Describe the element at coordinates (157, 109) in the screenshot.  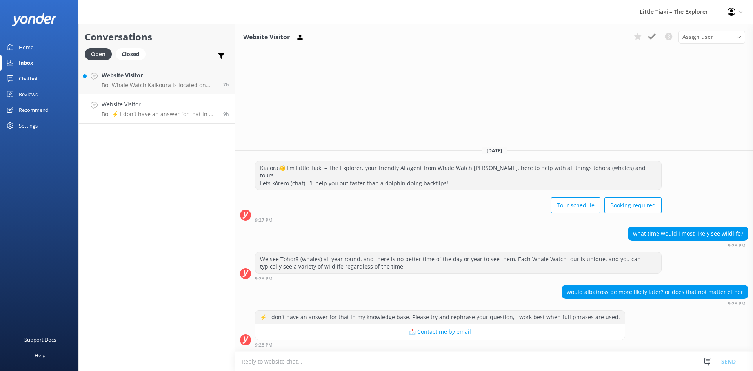
I see `a: Website VisitorBot:⚡ I don't have an answer for that in my knowledge base. Please try and rephras...` at that location.